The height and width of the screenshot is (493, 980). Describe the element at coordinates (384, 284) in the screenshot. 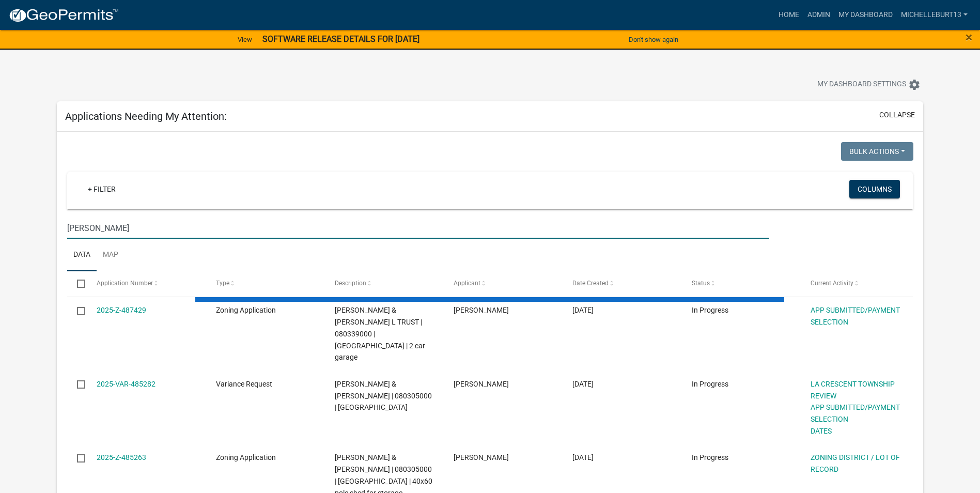

I see `datatable-header-cell: Description` at that location.